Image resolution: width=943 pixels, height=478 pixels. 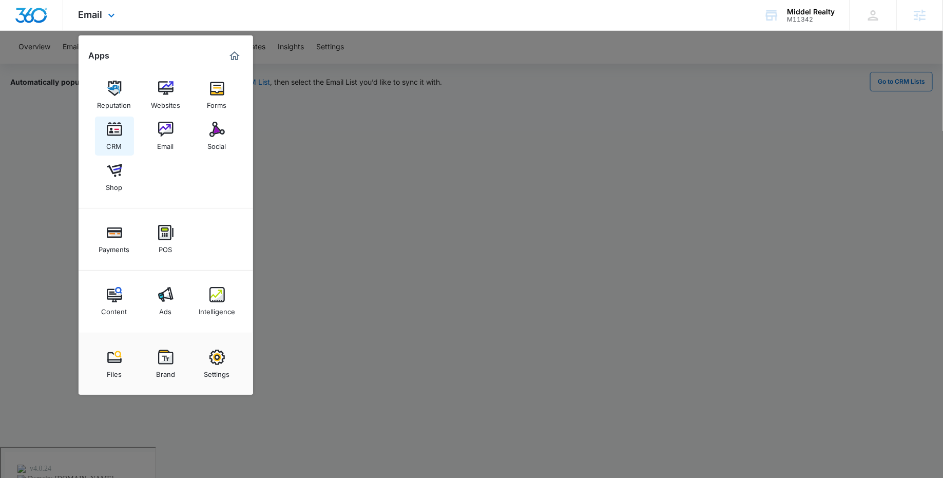 What do you see at coordinates (811, 12) in the screenshot?
I see `div: account name` at bounding box center [811, 12].